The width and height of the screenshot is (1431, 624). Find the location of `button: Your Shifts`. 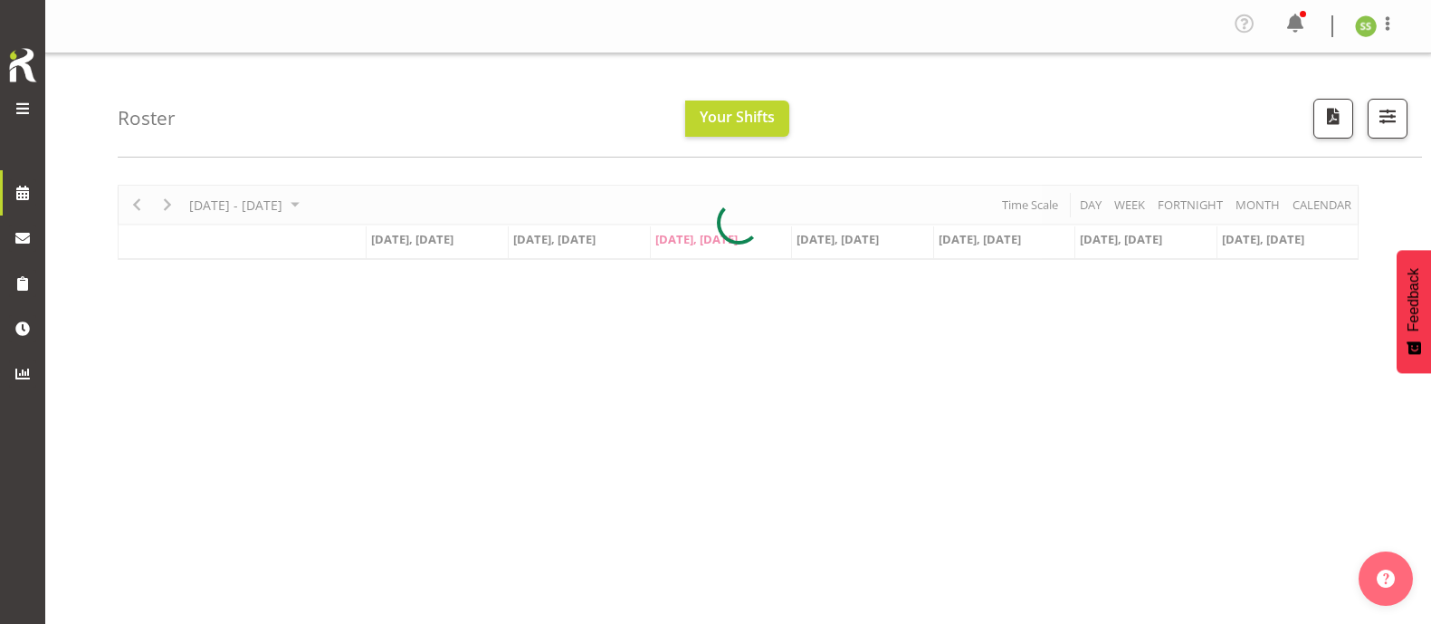

button: Your Shifts is located at coordinates (737, 119).